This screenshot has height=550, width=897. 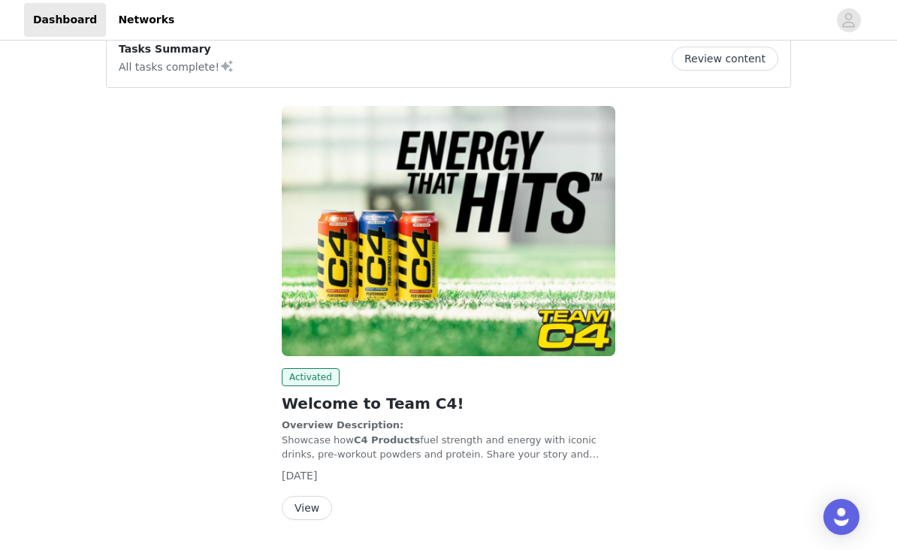 I want to click on button: View, so click(x=306, y=508).